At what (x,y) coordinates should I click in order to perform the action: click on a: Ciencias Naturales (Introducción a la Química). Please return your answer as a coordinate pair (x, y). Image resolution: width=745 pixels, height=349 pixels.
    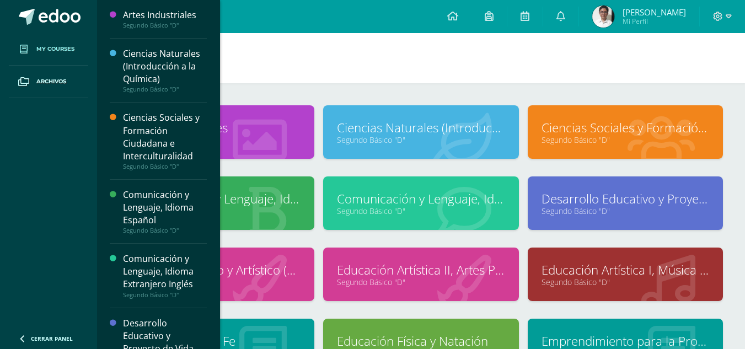
    Looking at the image, I should click on (421, 127).